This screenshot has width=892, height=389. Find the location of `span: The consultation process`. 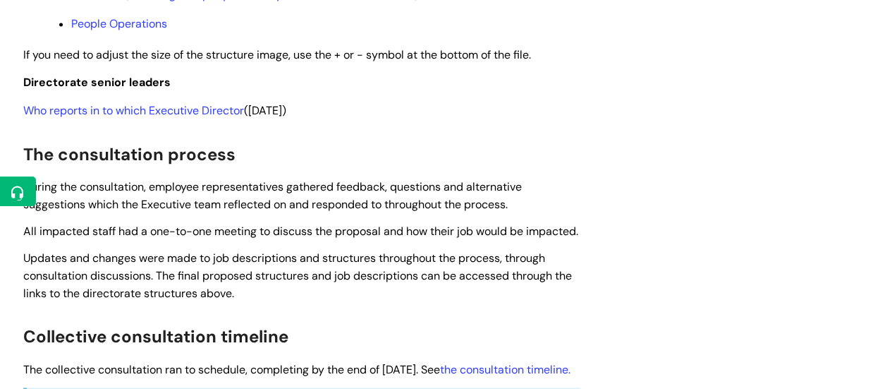

span: The consultation process is located at coordinates (129, 154).